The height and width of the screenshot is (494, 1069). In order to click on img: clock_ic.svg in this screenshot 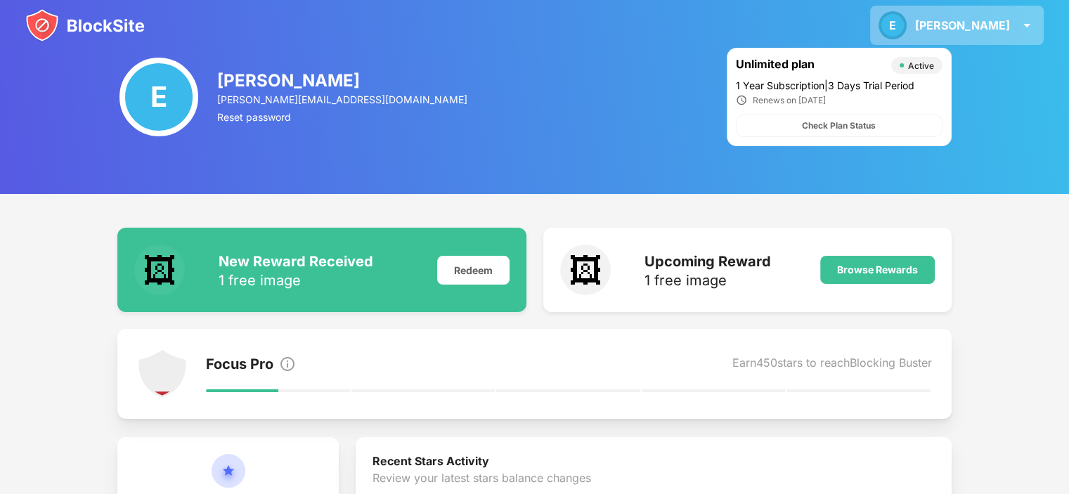, I will do `click(742, 100)`.